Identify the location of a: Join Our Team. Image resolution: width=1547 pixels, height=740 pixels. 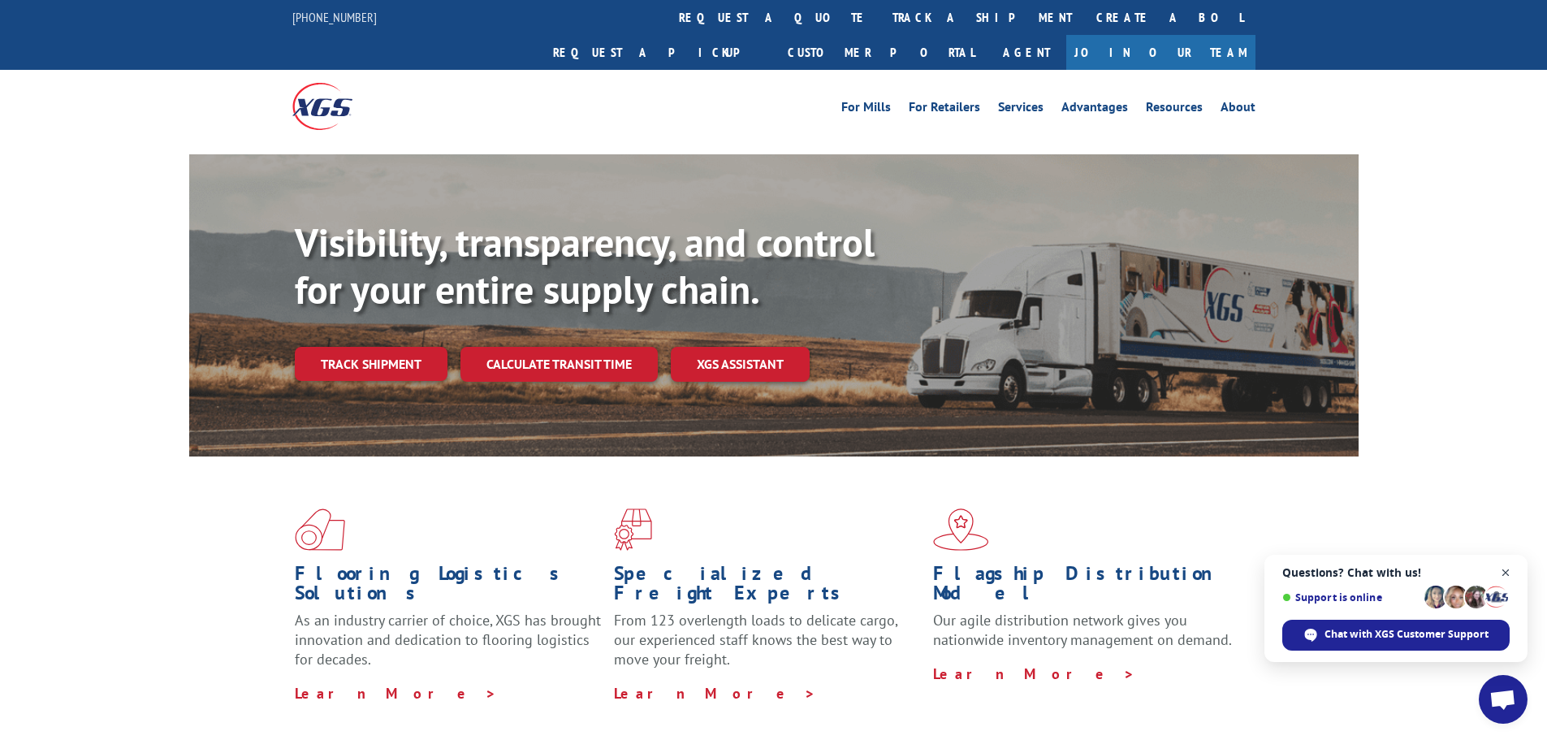
(1160, 52).